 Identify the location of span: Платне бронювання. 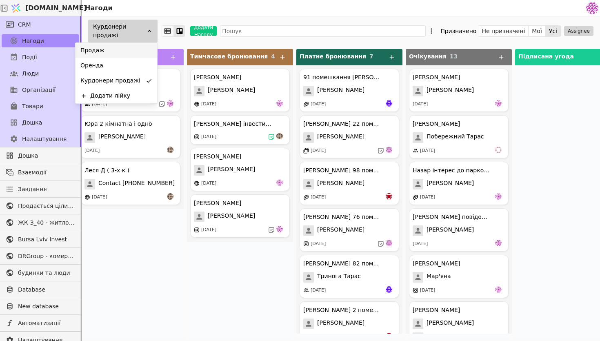
(333, 56).